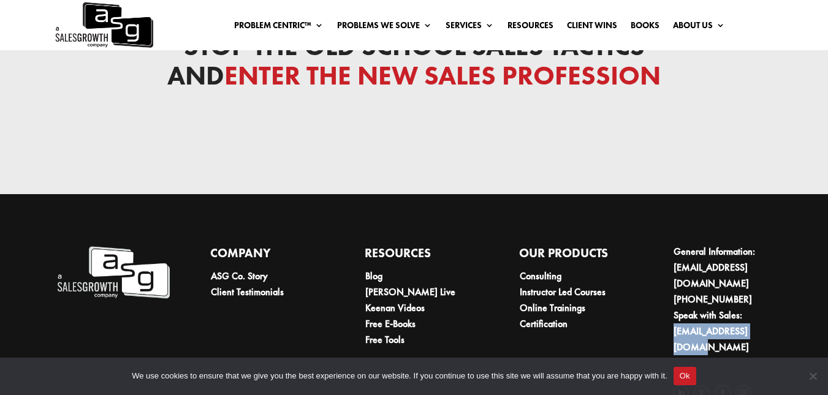 The height and width of the screenshot is (395, 828). Describe the element at coordinates (247, 292) in the screenshot. I see `a: Client Testimonials` at that location.